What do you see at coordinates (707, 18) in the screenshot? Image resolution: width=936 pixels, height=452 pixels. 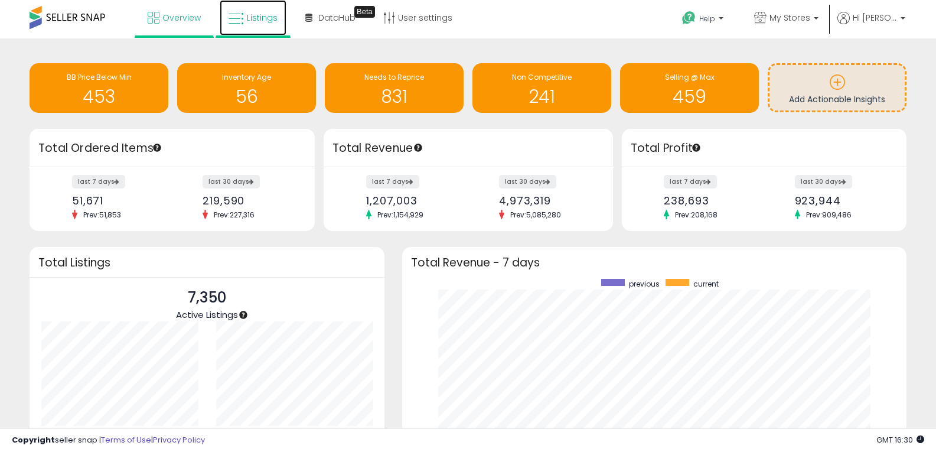 I see `span: Help` at bounding box center [707, 18].